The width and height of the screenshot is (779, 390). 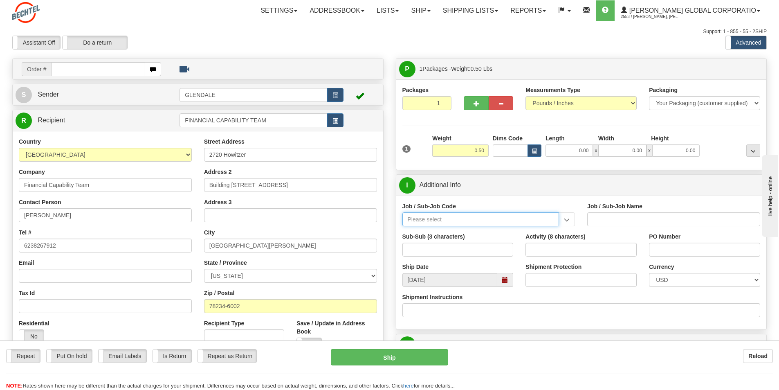 I want to click on label: Save / Update in Address Book, so click(x=336, y=327).